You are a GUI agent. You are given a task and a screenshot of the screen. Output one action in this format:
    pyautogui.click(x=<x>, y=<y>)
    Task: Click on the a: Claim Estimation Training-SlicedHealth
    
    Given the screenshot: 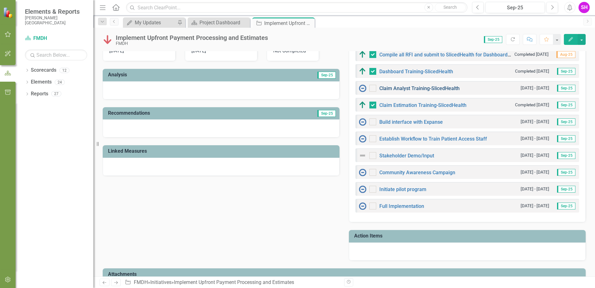 What is the action you would take?
    pyautogui.click(x=423, y=105)
    